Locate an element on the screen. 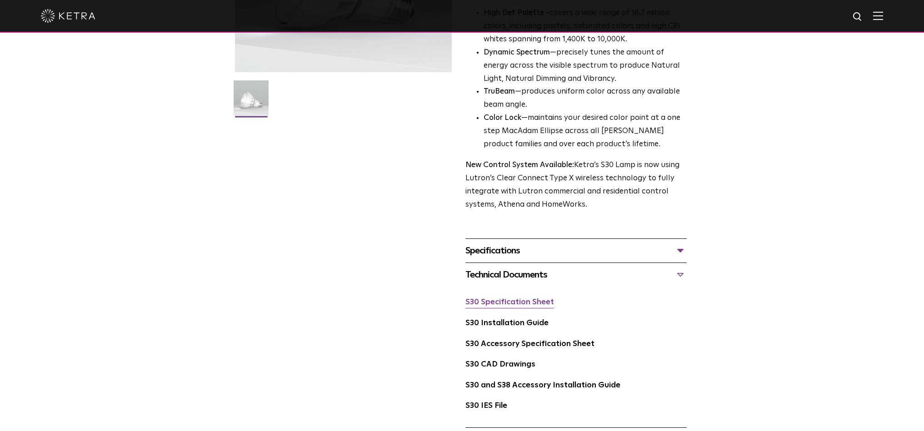 This screenshot has height=431, width=924. strong: Color Lock is located at coordinates (502, 118).